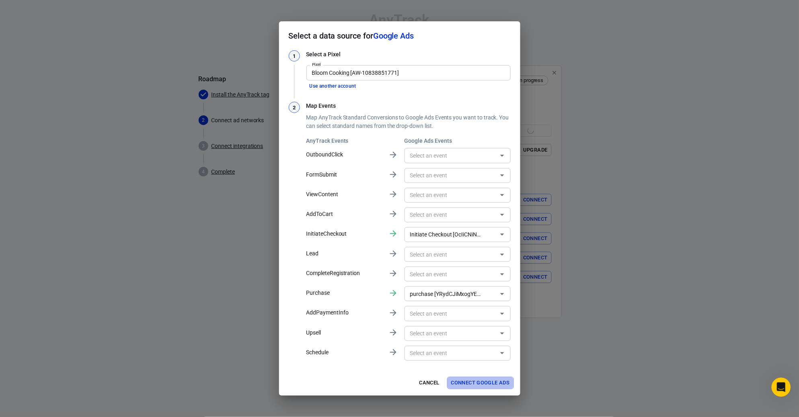 The image size is (799, 417). Describe the element at coordinates (344, 273) in the screenshot. I see `p: CompleteRegistration` at that location.